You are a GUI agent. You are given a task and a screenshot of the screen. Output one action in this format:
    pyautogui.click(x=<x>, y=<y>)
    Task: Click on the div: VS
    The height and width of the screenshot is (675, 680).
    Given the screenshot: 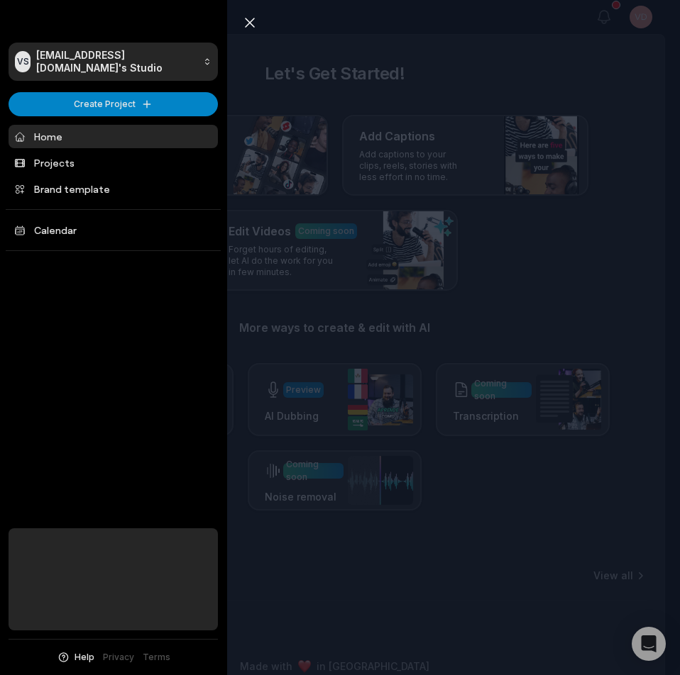 What is the action you would take?
    pyautogui.click(x=23, y=62)
    